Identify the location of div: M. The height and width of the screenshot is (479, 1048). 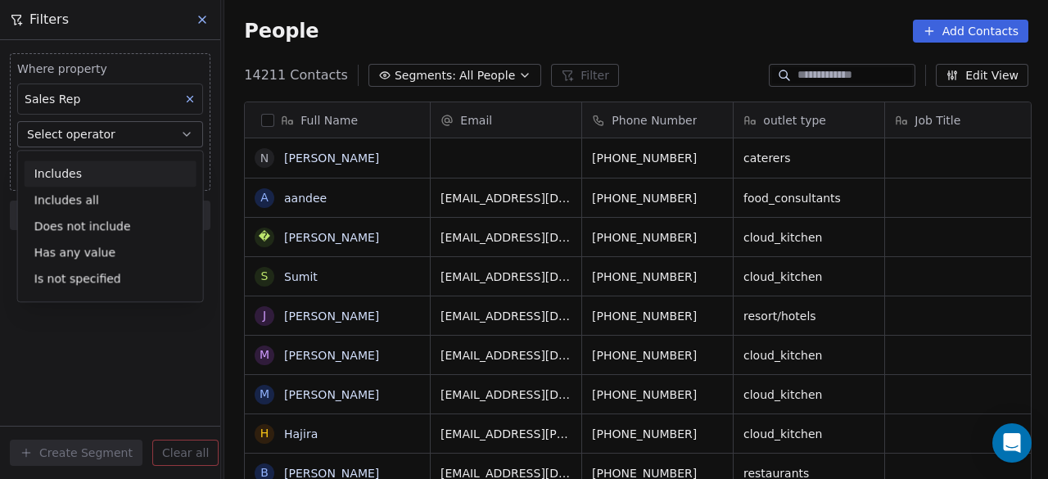
(264, 354).